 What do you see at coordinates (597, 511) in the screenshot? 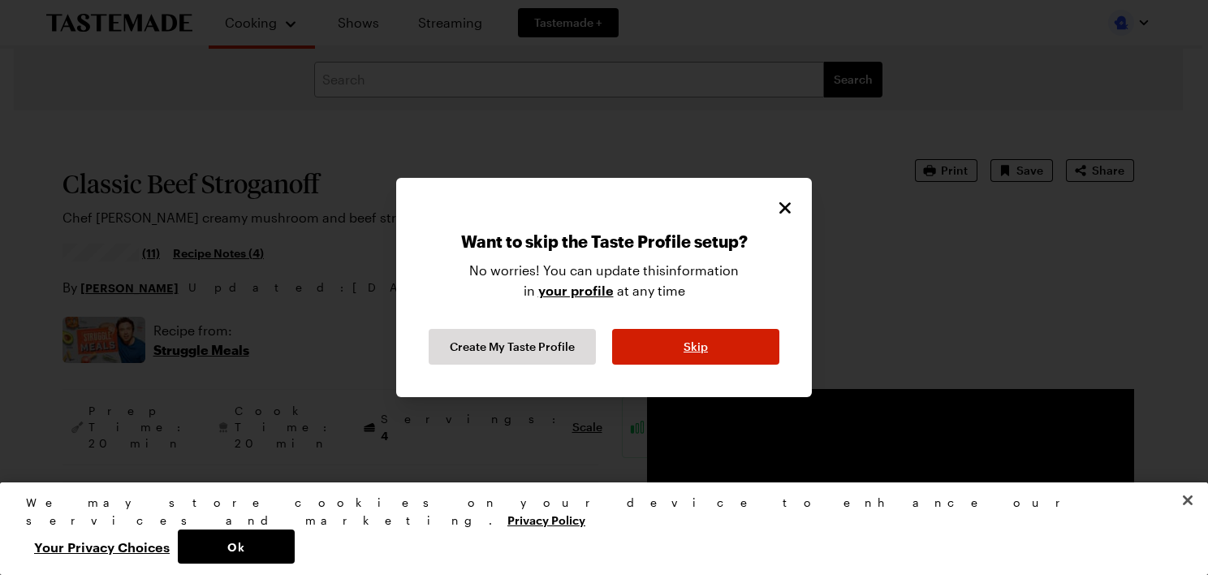
I see `div: We may store cookies on your device to enhance our services and marketing.` at bounding box center [597, 511].